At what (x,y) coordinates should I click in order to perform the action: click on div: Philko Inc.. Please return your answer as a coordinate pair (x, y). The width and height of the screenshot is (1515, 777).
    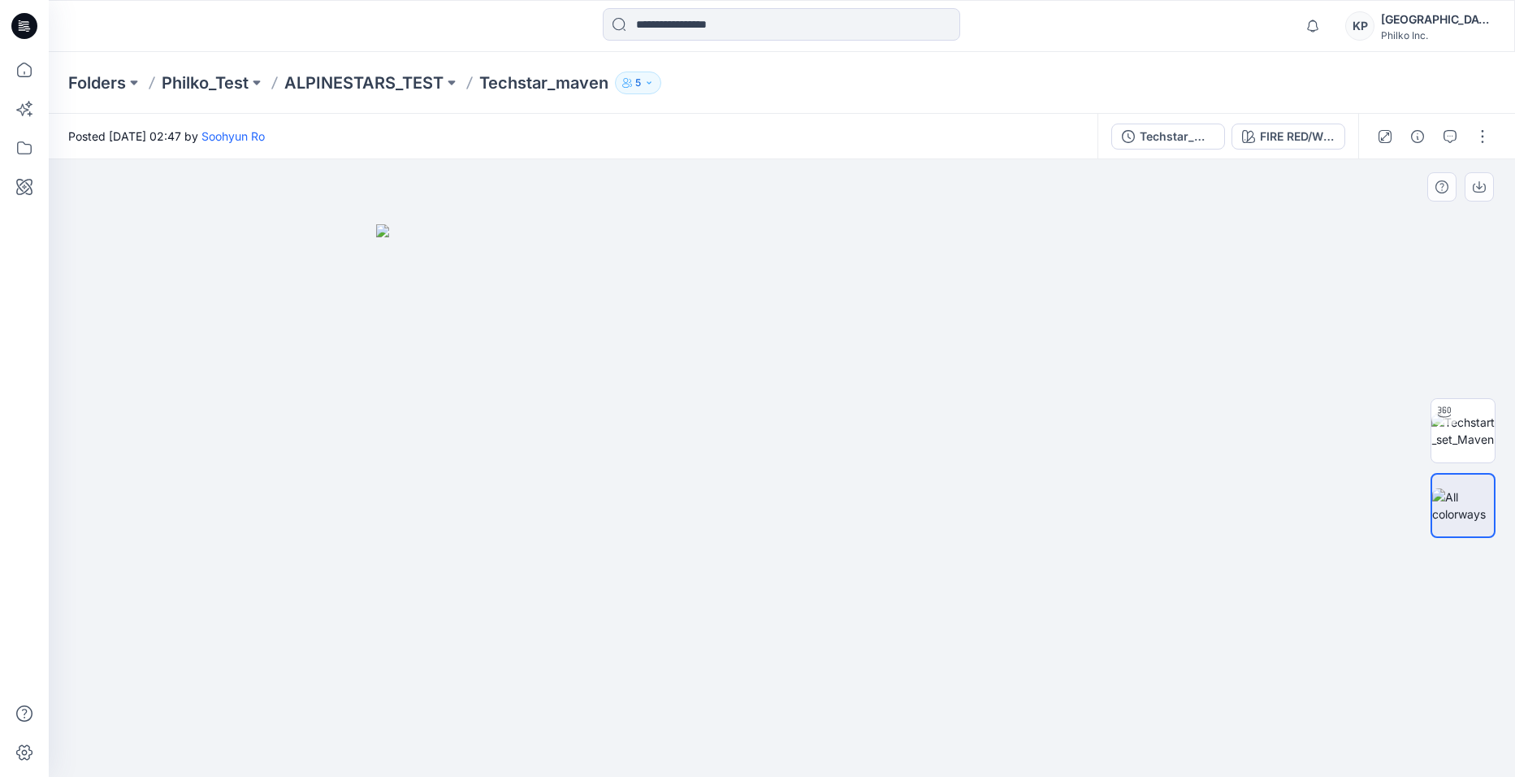
    Looking at the image, I should click on (1438, 35).